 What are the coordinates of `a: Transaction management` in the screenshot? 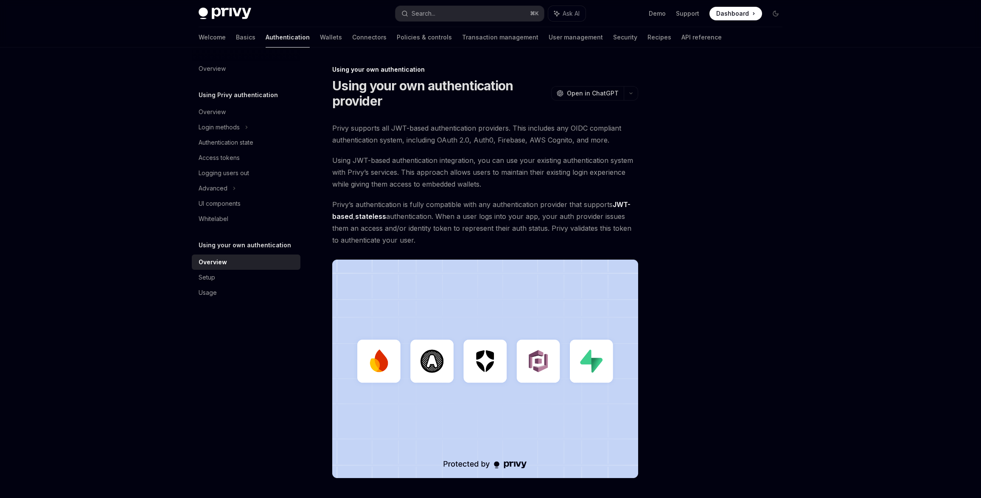 It's located at (500, 37).